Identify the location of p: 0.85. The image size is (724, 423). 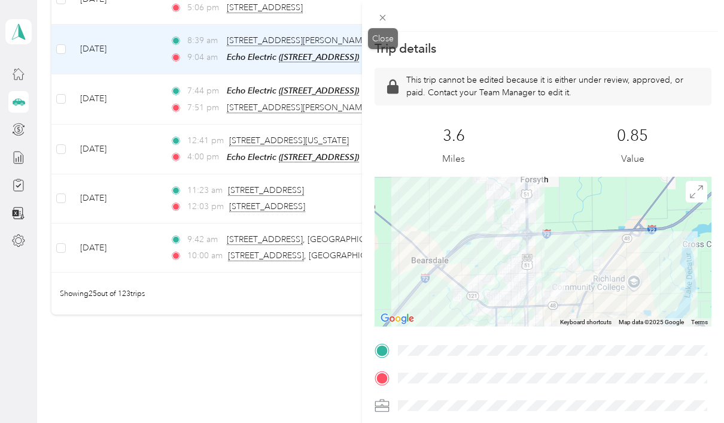
(633, 136).